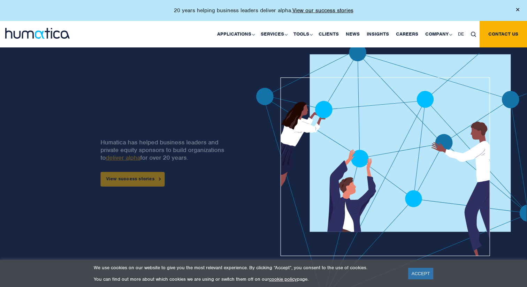 The width and height of the screenshot is (527, 287). What do you see at coordinates (132, 179) in the screenshot?
I see `a: View success stories` at bounding box center [132, 179].